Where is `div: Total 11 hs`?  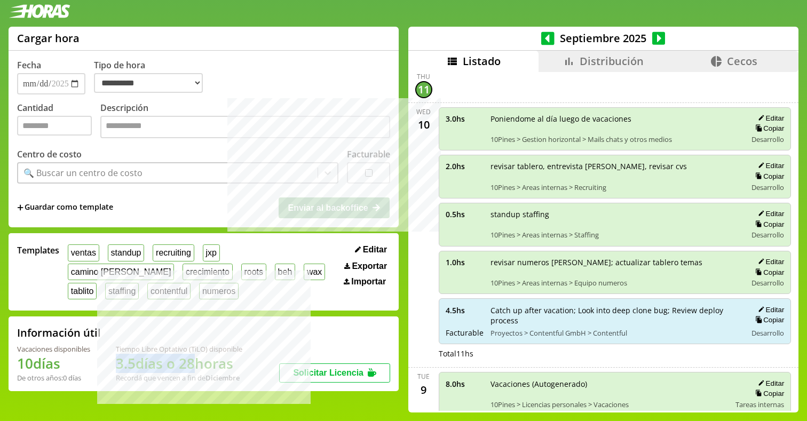
div: Total 11 hs is located at coordinates (615, 354).